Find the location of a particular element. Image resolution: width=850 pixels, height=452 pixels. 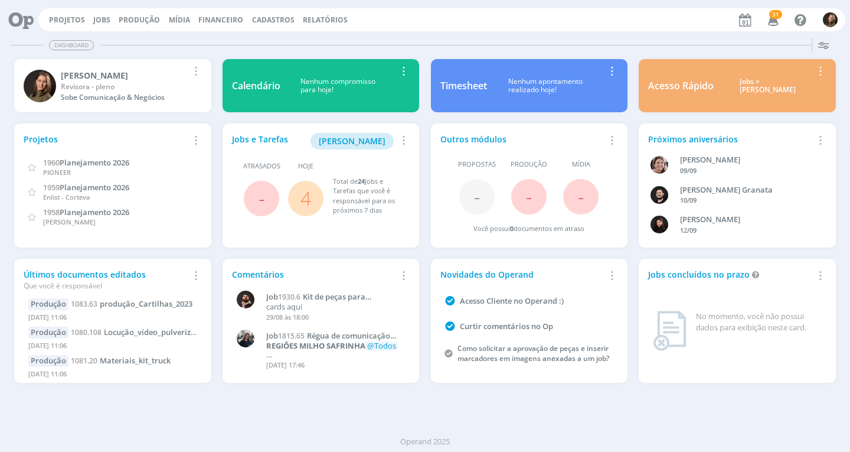

a: Mídia is located at coordinates (179, 19).